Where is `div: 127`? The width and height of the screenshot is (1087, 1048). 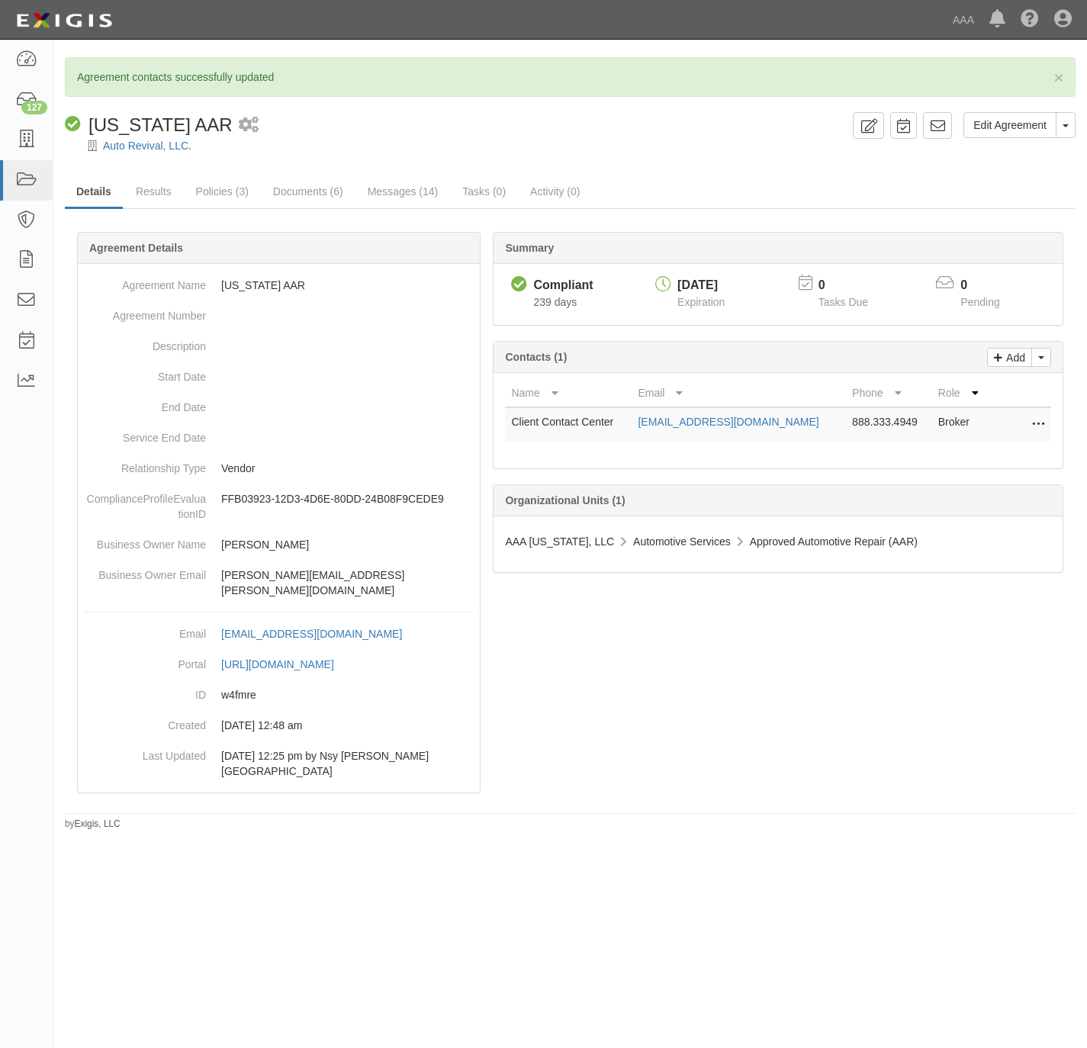
div: 127 is located at coordinates (34, 108).